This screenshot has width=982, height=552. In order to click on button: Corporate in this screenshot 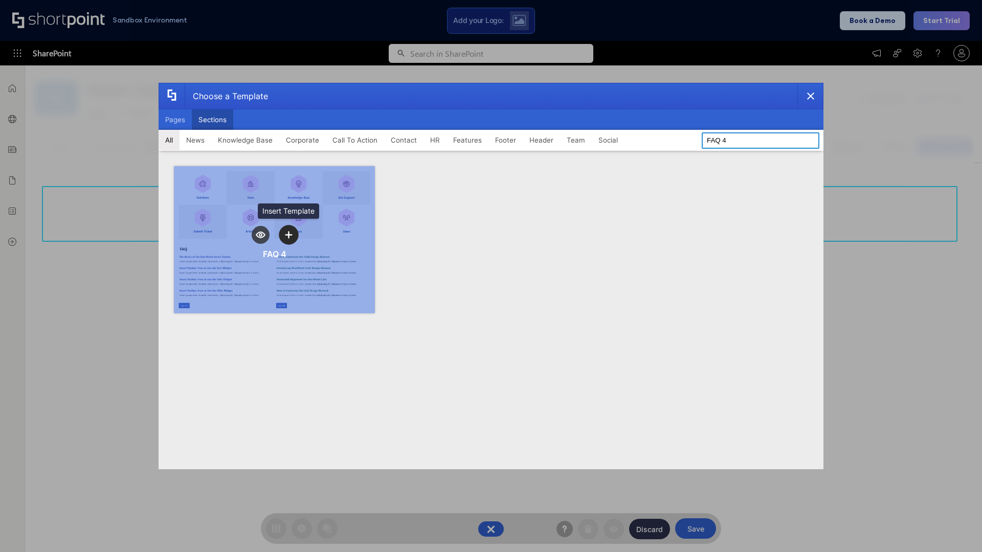, I will do `click(302, 140)`.